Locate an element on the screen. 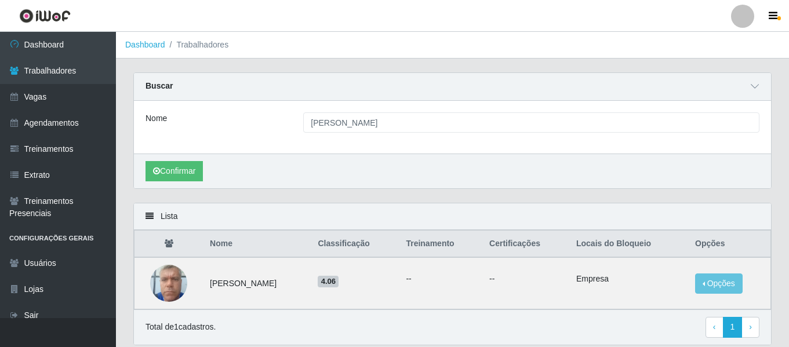  img: CoreUI Logo is located at coordinates (45, 16).